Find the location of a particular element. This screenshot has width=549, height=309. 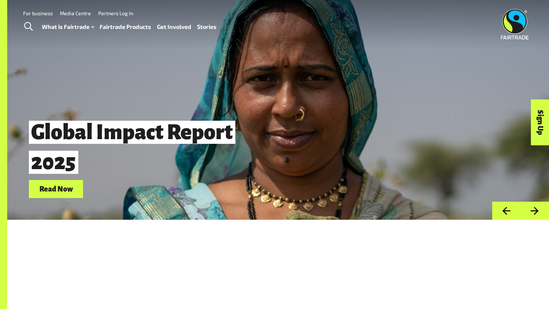

img: Fairtrade Australia New Zealand logo is located at coordinates (515, 24).